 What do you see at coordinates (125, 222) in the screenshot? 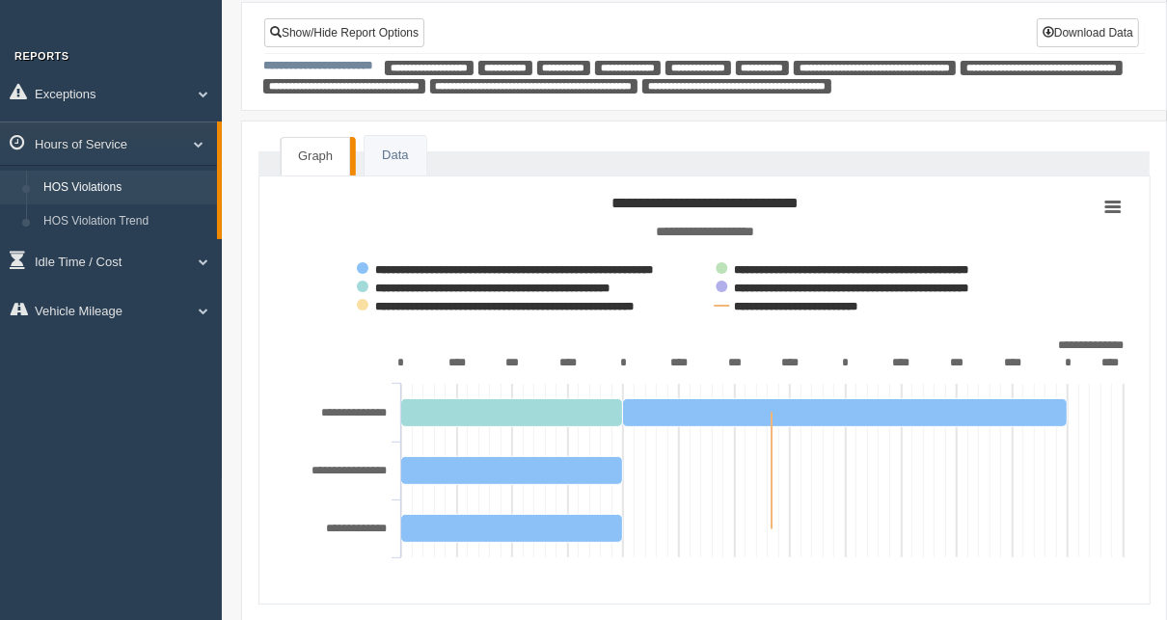
I see `a: HOS Violation Trend` at bounding box center [125, 222].